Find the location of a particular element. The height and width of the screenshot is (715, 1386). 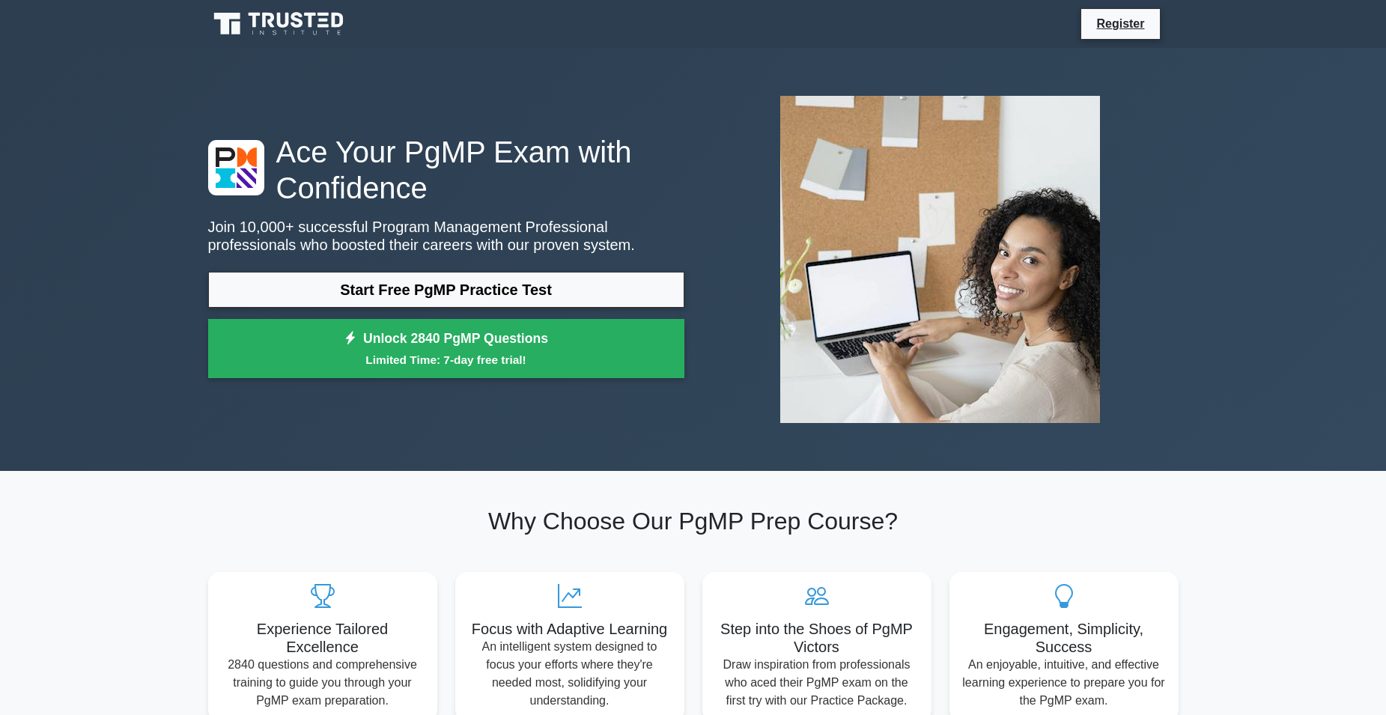

p: Join 10,000+ successful Program Management Professional professionals who boosted their careers w... is located at coordinates (446, 236).